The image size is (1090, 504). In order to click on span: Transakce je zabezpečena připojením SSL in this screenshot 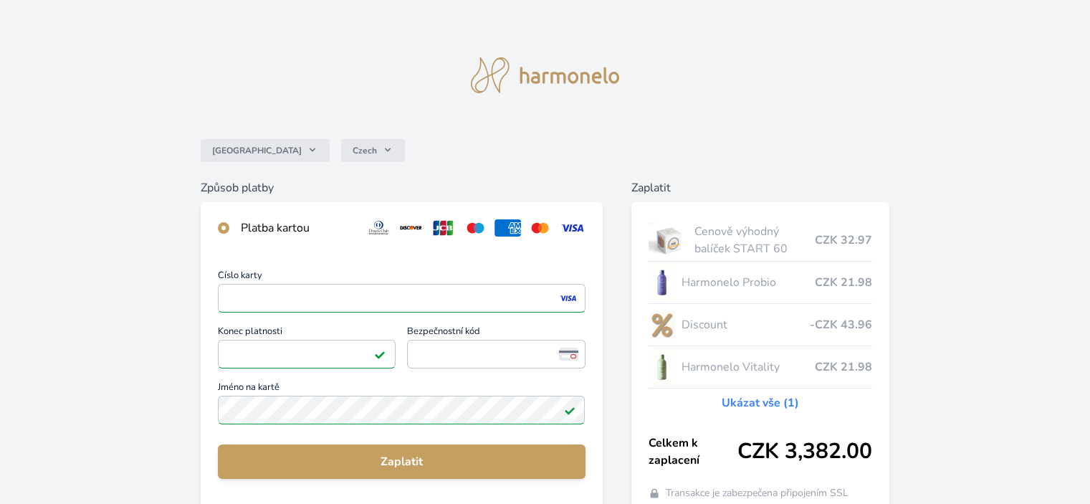, I will do `click(757, 493)`.